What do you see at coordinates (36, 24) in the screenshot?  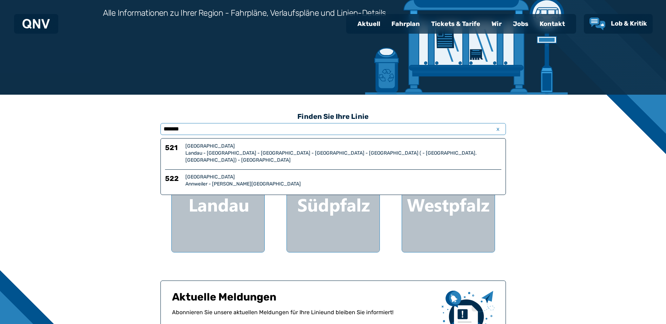 I see `a: QNV Logo` at bounding box center [36, 24].